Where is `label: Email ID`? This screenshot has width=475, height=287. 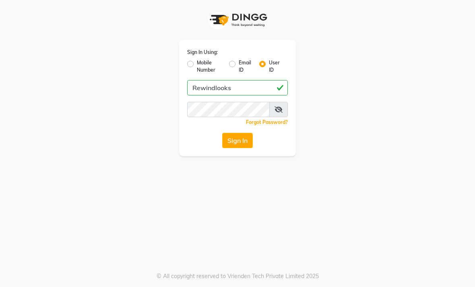 label: Email ID is located at coordinates (246, 66).